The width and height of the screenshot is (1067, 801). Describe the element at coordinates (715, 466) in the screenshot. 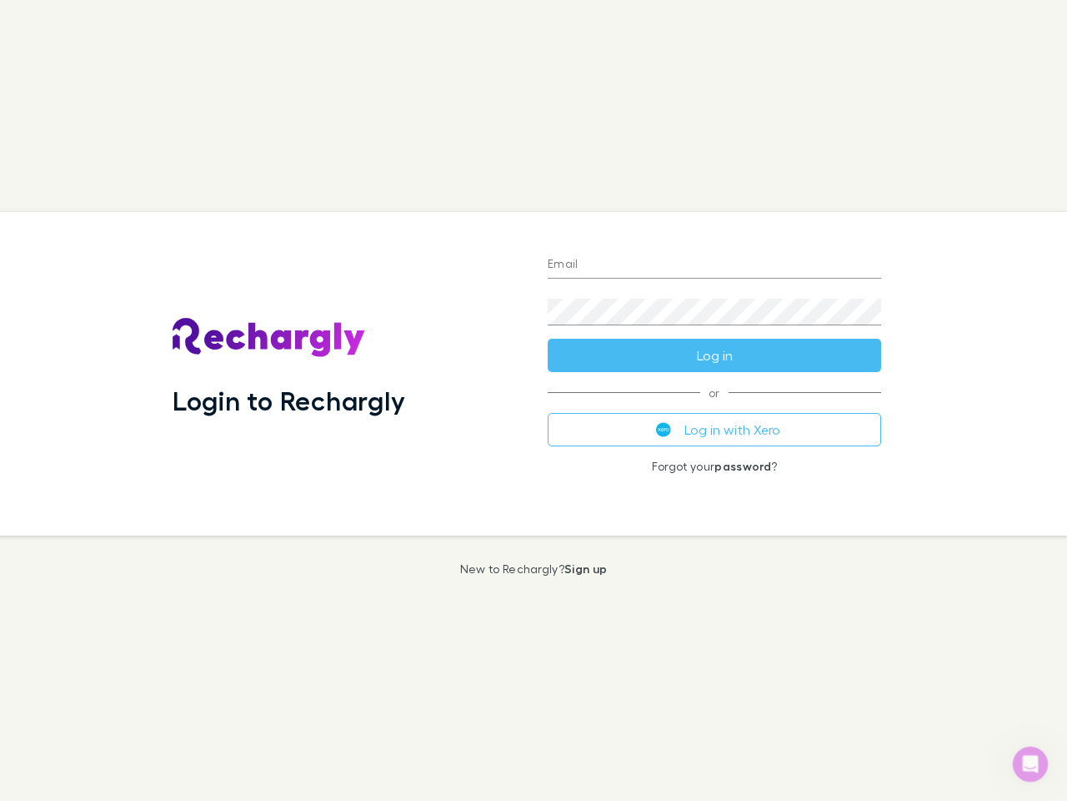

I see `p: Forgot your ?` at that location.